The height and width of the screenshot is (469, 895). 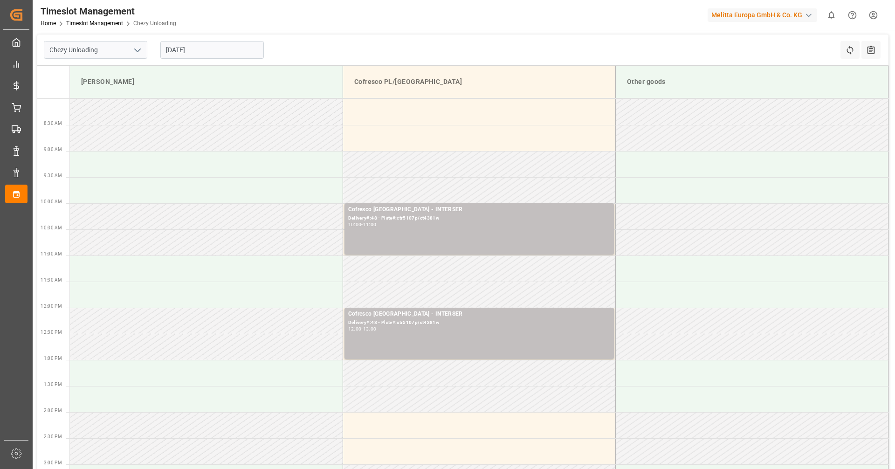 I want to click on button: show 0 new notifications, so click(x=831, y=15).